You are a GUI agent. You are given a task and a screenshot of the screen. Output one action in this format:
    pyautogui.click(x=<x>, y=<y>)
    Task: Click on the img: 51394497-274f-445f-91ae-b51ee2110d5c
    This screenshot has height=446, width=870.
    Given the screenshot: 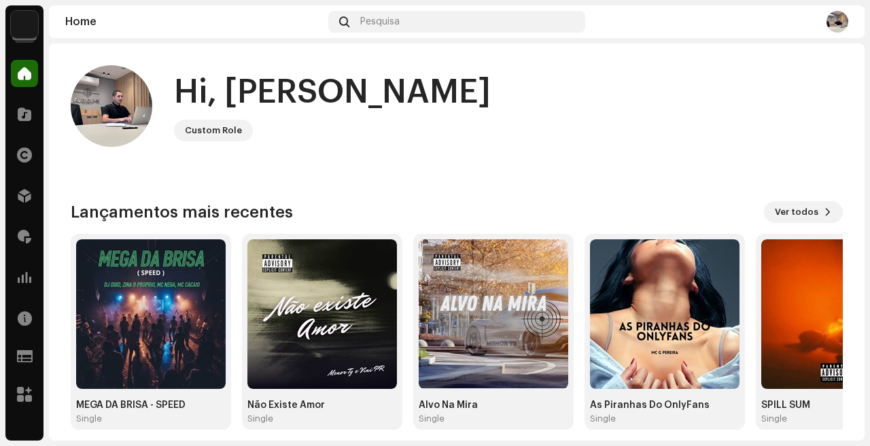 What is the action you would take?
    pyautogui.click(x=151, y=314)
    